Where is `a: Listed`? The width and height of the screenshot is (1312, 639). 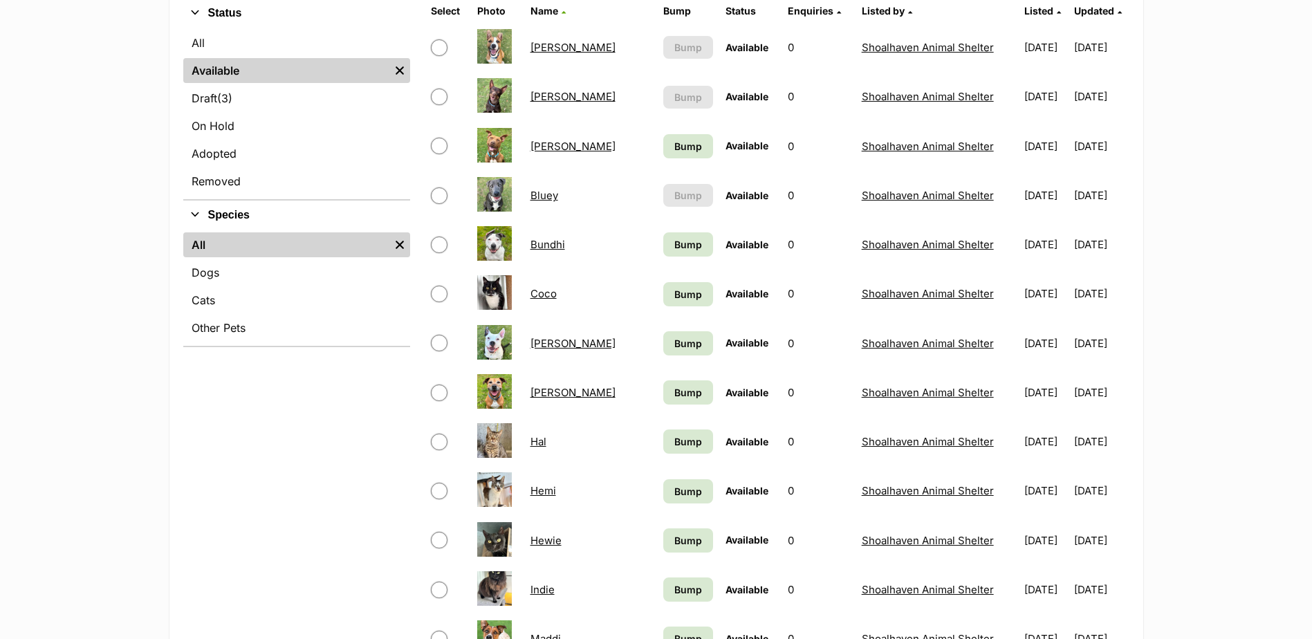
a: Listed is located at coordinates (1042, 10).